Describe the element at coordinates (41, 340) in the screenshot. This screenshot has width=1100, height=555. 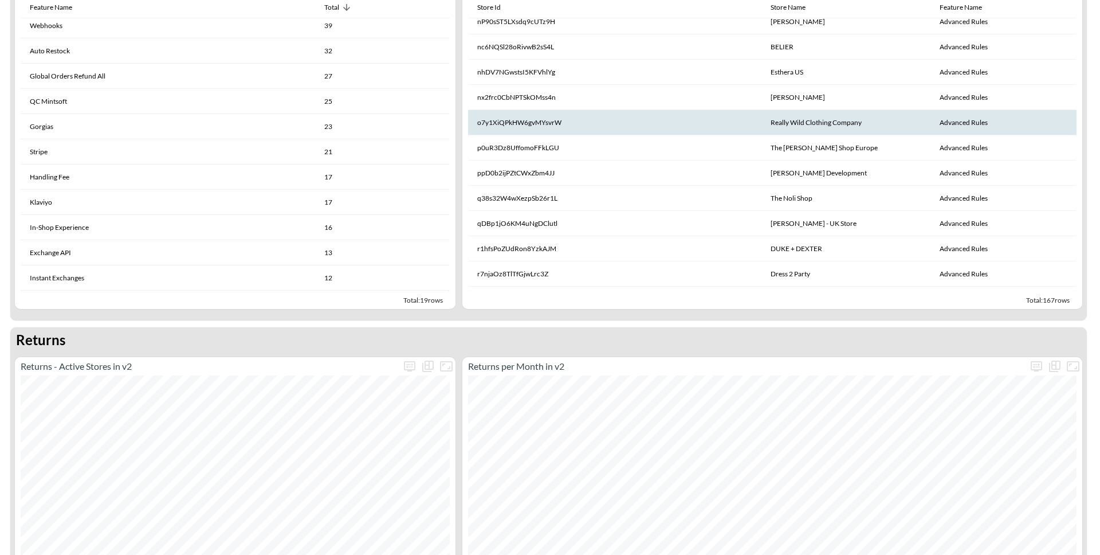
I see `p: Returns` at that location.